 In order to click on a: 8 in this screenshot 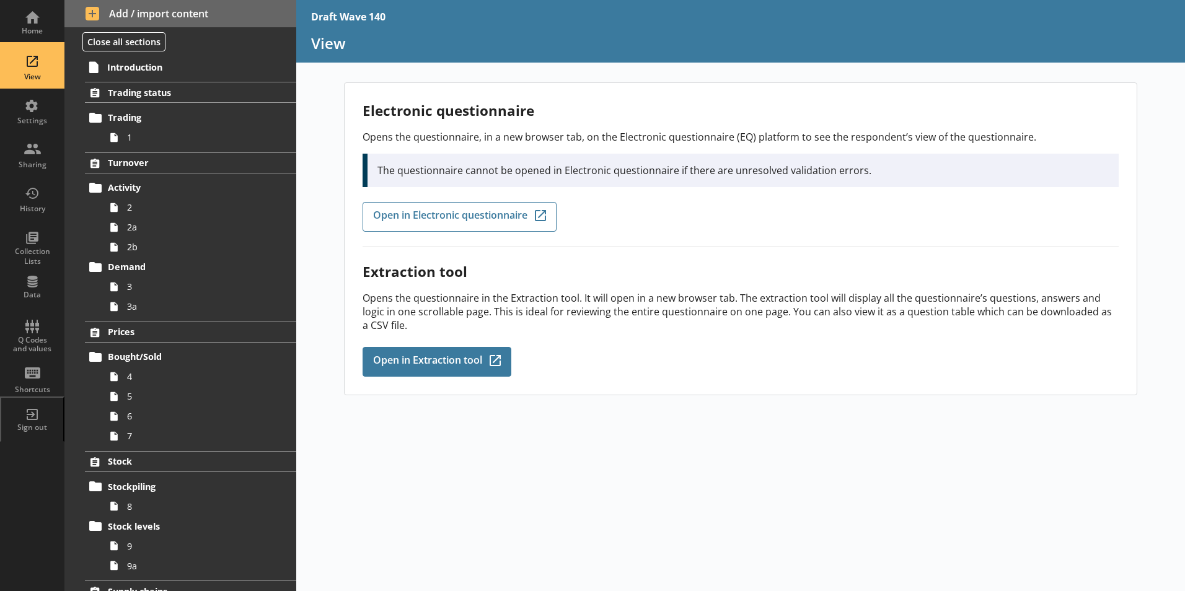, I will do `click(200, 506)`.